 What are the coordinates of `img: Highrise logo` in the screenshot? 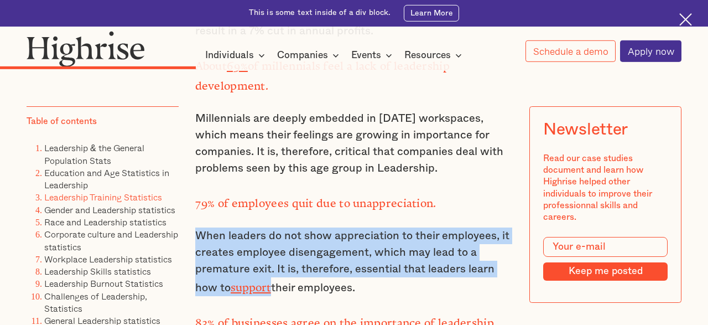 It's located at (86, 49).